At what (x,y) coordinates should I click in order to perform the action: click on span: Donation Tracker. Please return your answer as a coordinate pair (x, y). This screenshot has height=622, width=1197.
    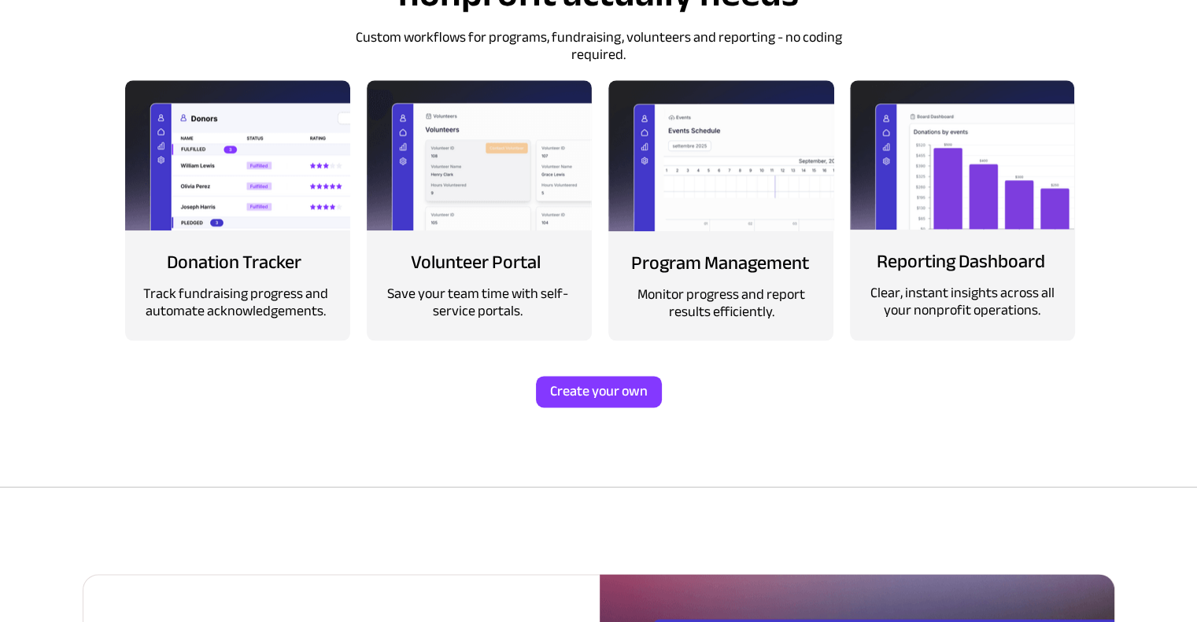
    Looking at the image, I should click on (234, 261).